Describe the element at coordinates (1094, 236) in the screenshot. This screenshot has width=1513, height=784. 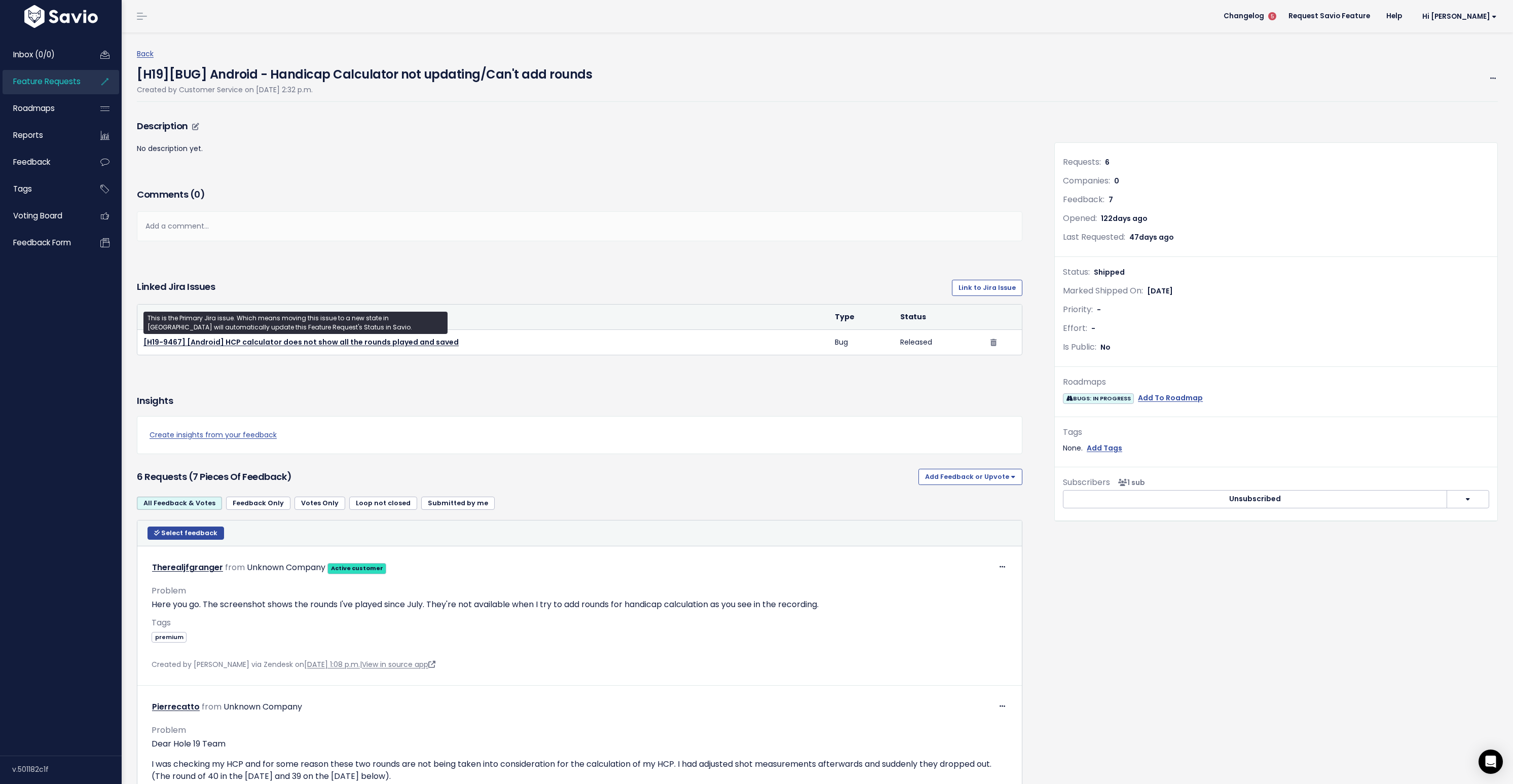
I see `span: Last Requested:` at that location.